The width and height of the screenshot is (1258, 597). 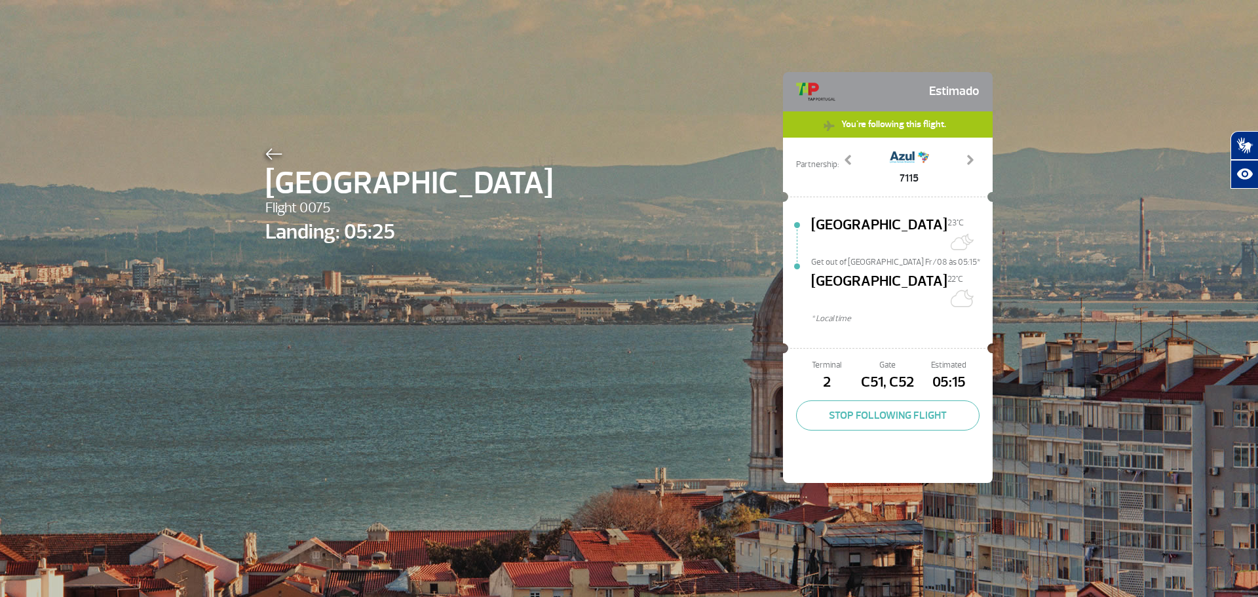 I want to click on span: 05:15, so click(x=948, y=383).